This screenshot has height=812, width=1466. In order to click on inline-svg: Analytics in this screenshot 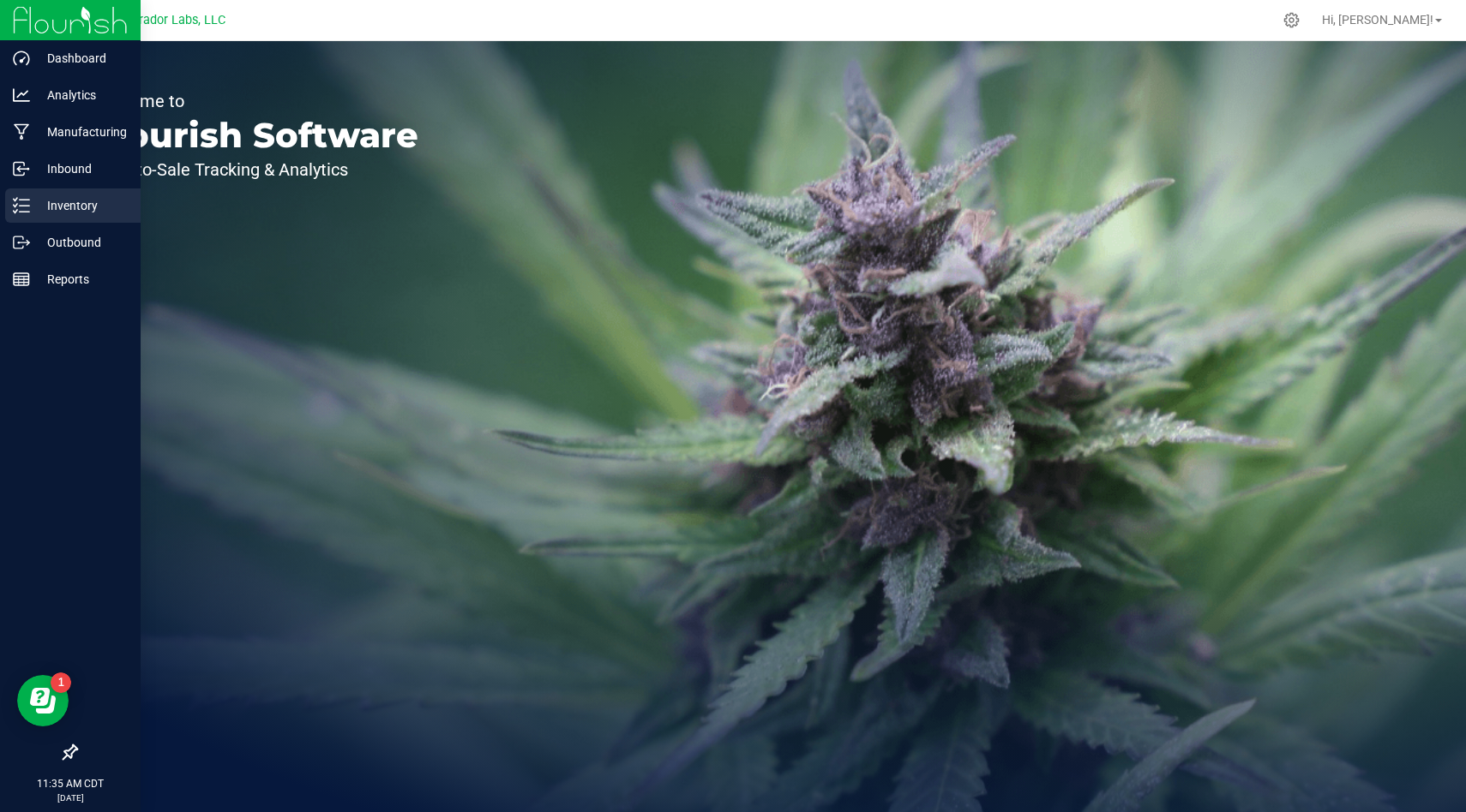, I will do `click(21, 95)`.